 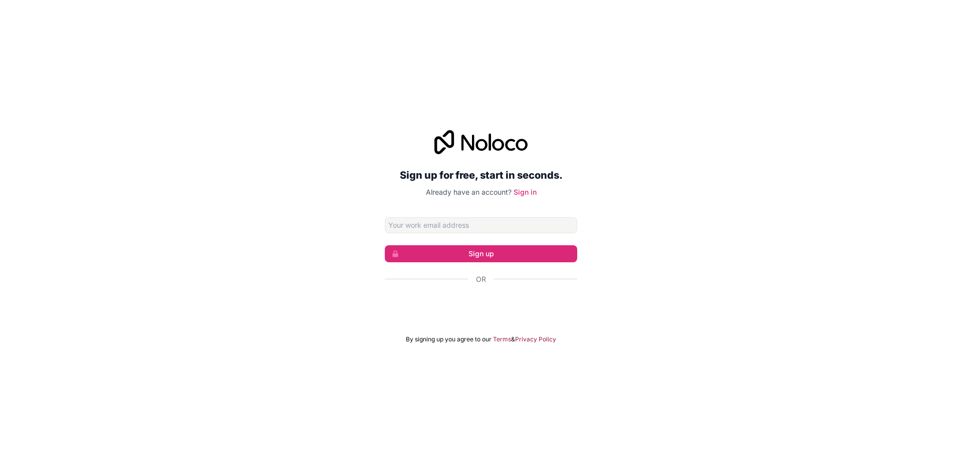 I want to click on span: Or, so click(x=481, y=280).